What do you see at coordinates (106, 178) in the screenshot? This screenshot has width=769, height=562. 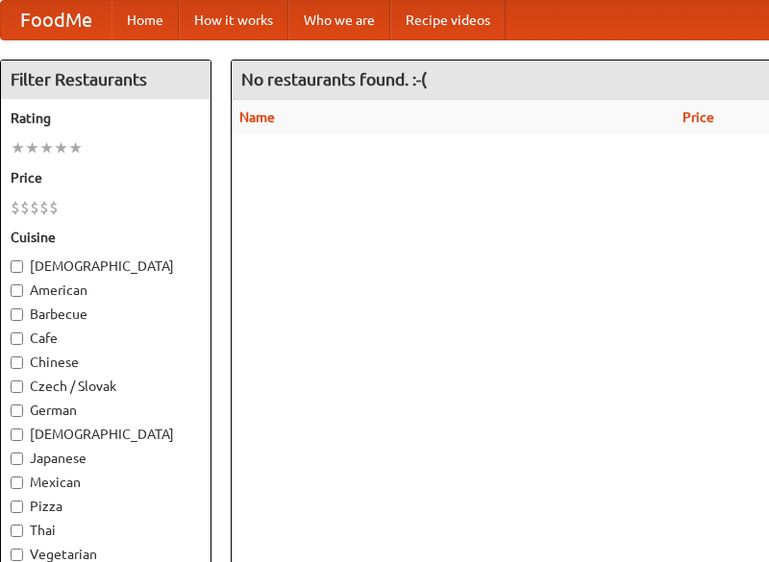 I see `h5: Price` at bounding box center [106, 178].